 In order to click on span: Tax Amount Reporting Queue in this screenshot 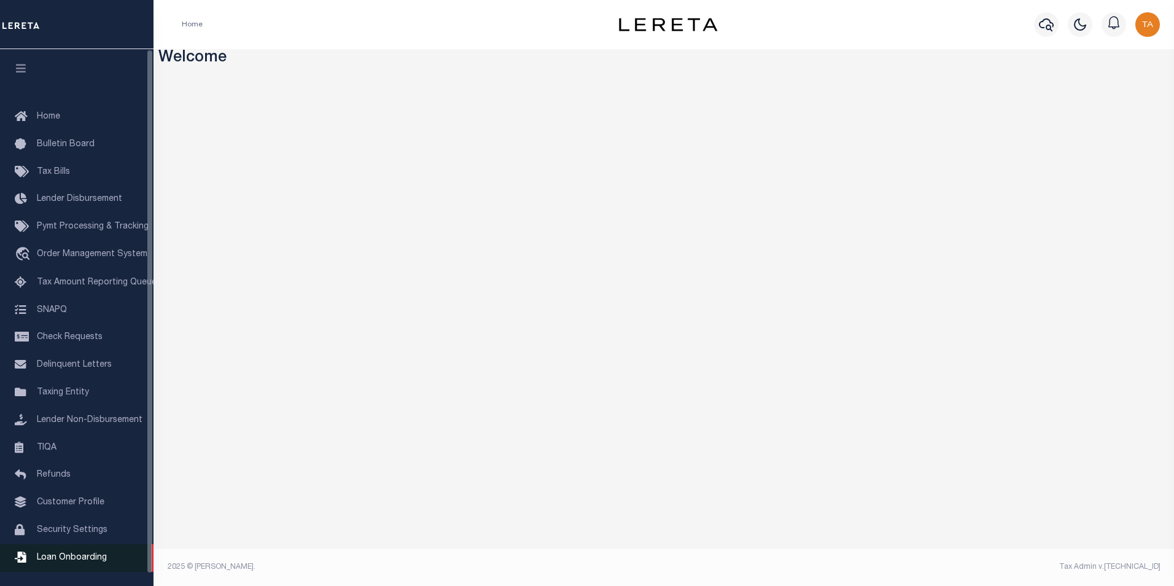, I will do `click(96, 282)`.